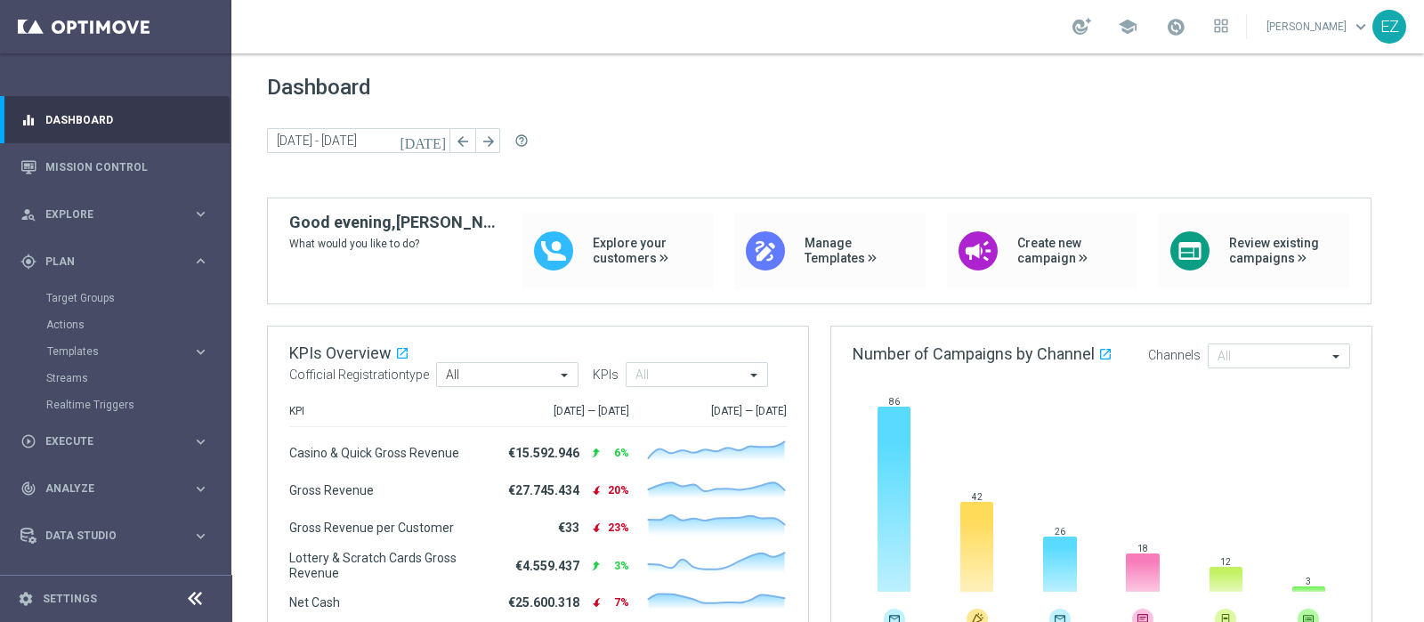 The width and height of the screenshot is (1424, 622). I want to click on i: play_circle_outline, so click(28, 441).